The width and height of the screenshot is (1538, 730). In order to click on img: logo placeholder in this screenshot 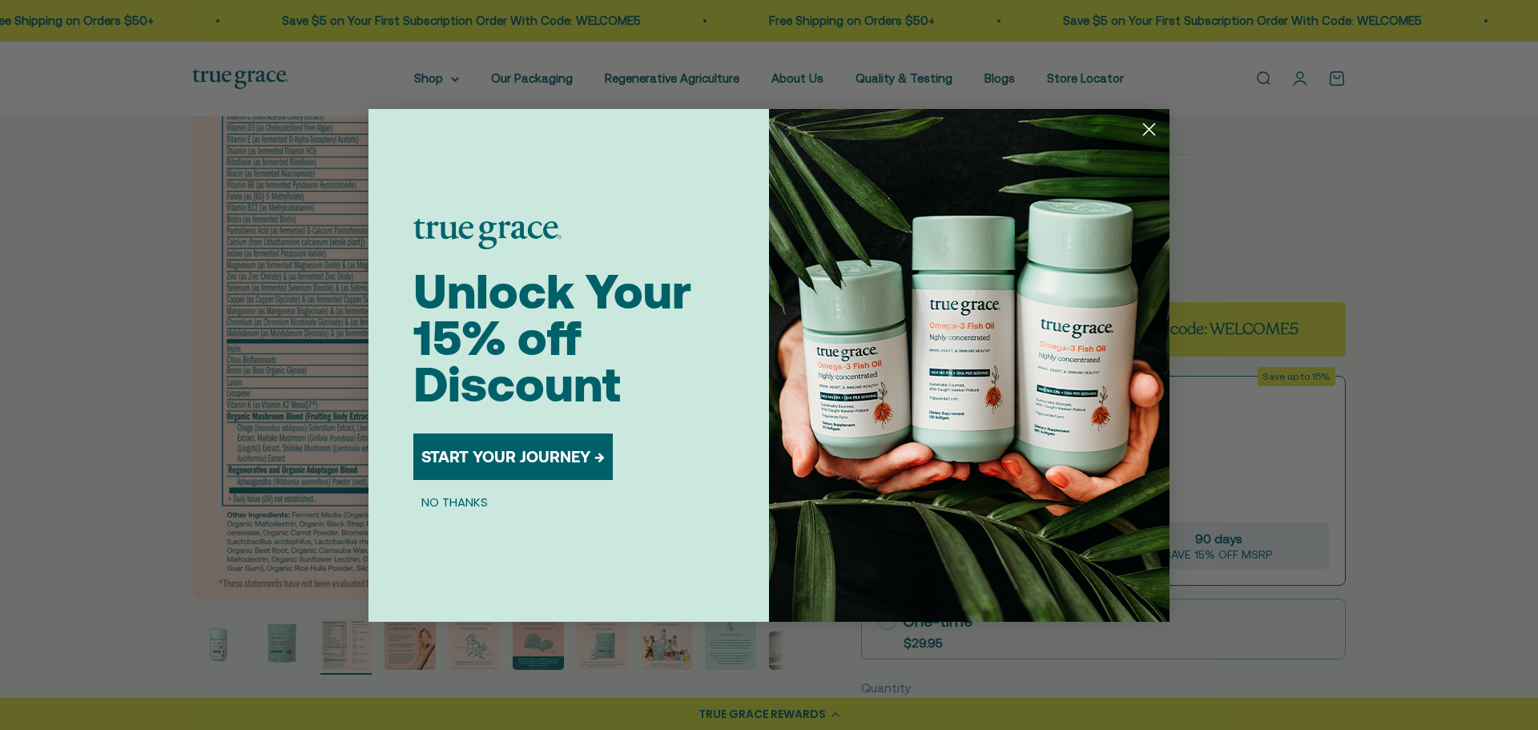, I will do `click(487, 234)`.